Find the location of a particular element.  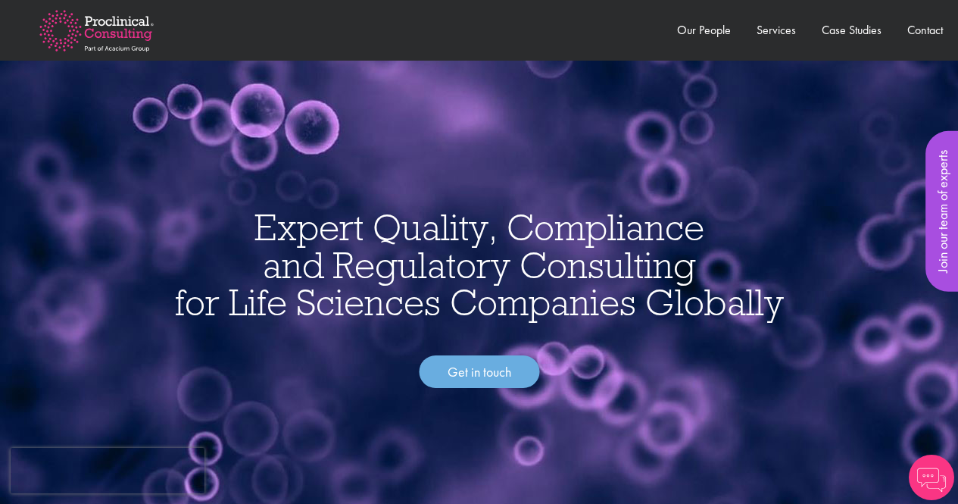

a: Contact is located at coordinates (925, 30).